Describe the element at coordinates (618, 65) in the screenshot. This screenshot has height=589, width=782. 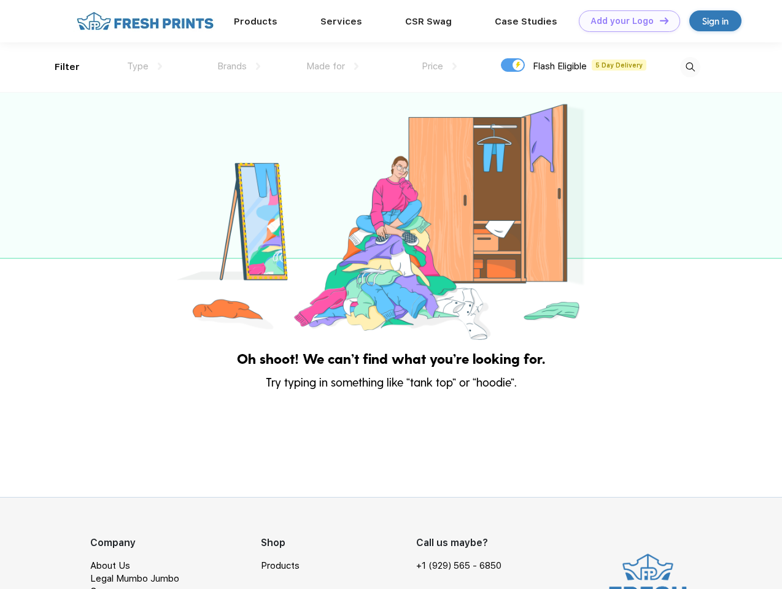
I see `span: 5 Day Delivery` at that location.